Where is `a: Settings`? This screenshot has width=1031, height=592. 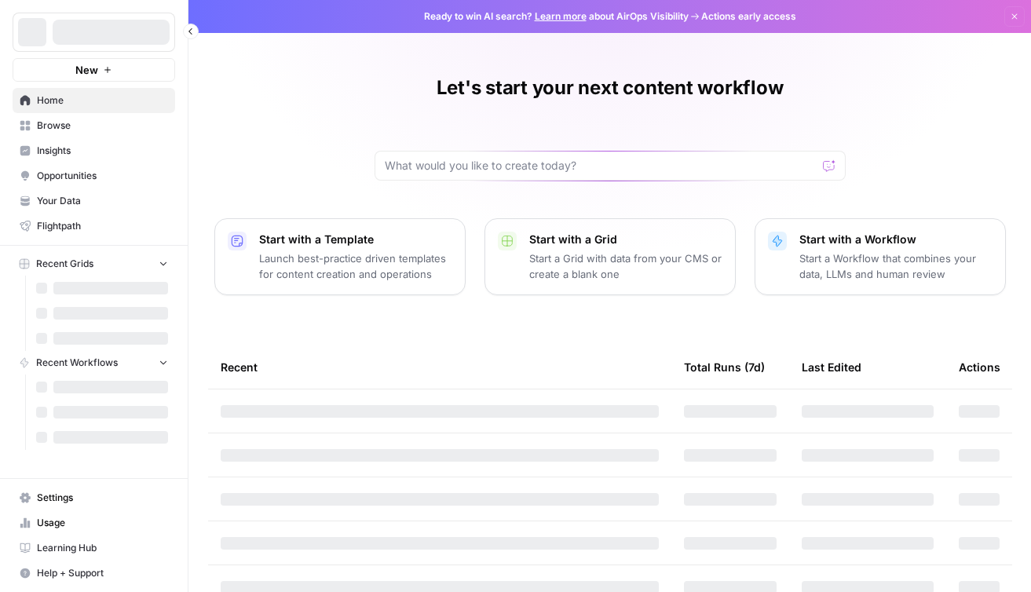 a: Settings is located at coordinates (93, 498).